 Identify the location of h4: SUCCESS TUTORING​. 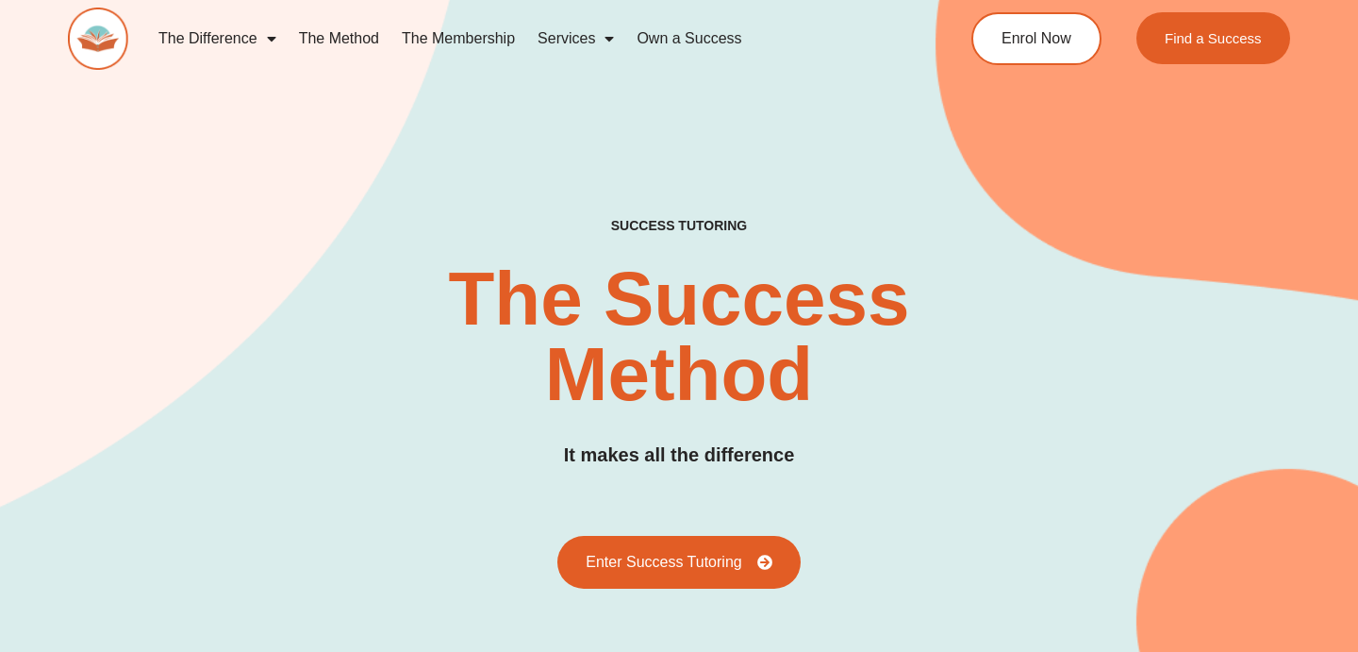
(679, 225).